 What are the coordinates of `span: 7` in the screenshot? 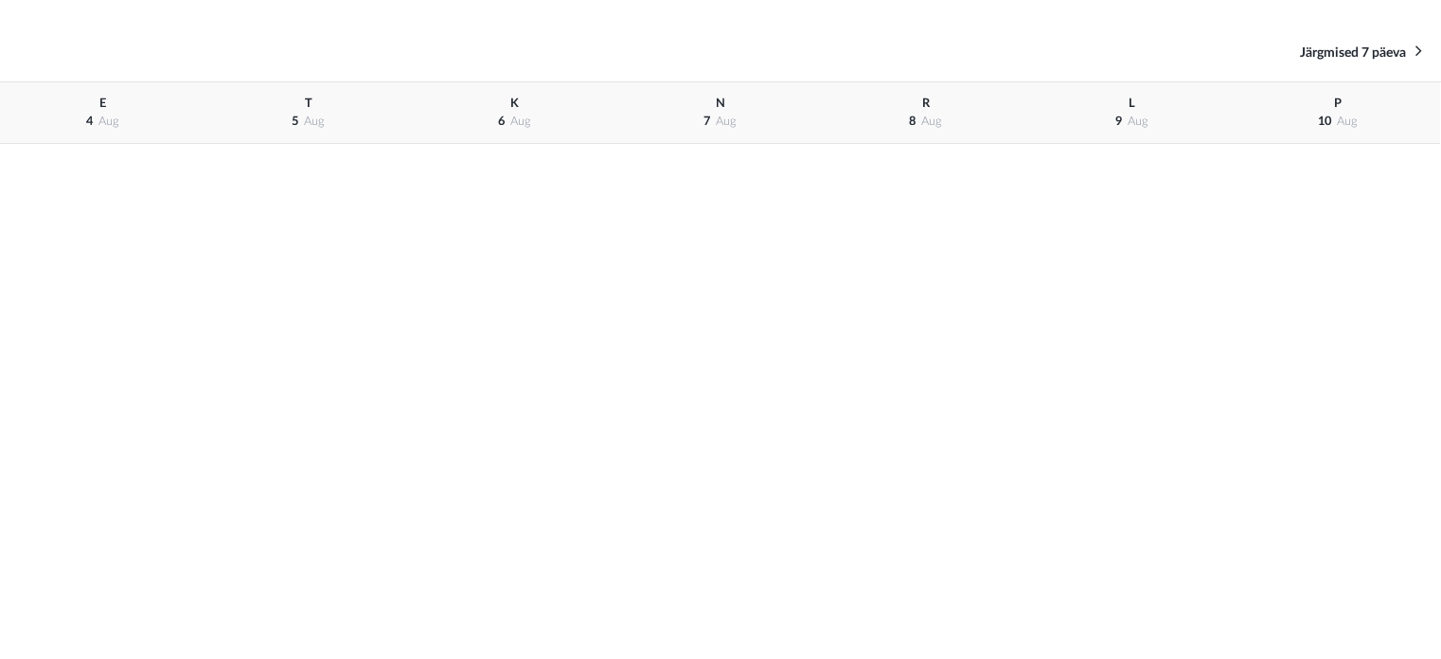 It's located at (706, 121).